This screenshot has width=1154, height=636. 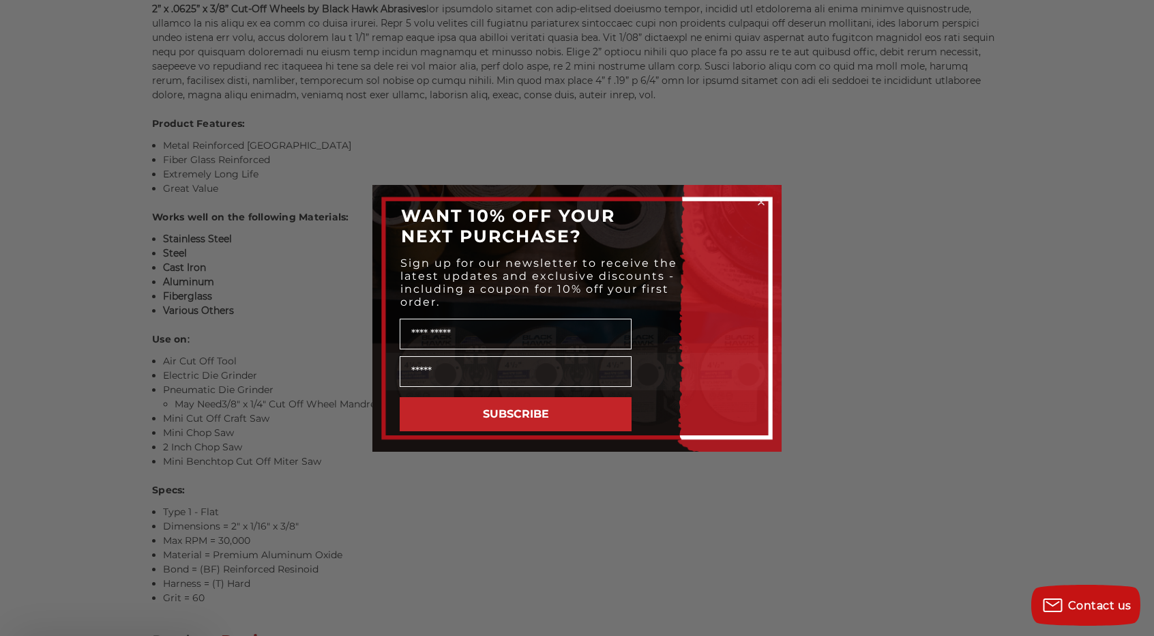 I want to click on span: Sign up for our newsletter to receive the latest updates and exclusive discounts - including a co..., so click(x=539, y=282).